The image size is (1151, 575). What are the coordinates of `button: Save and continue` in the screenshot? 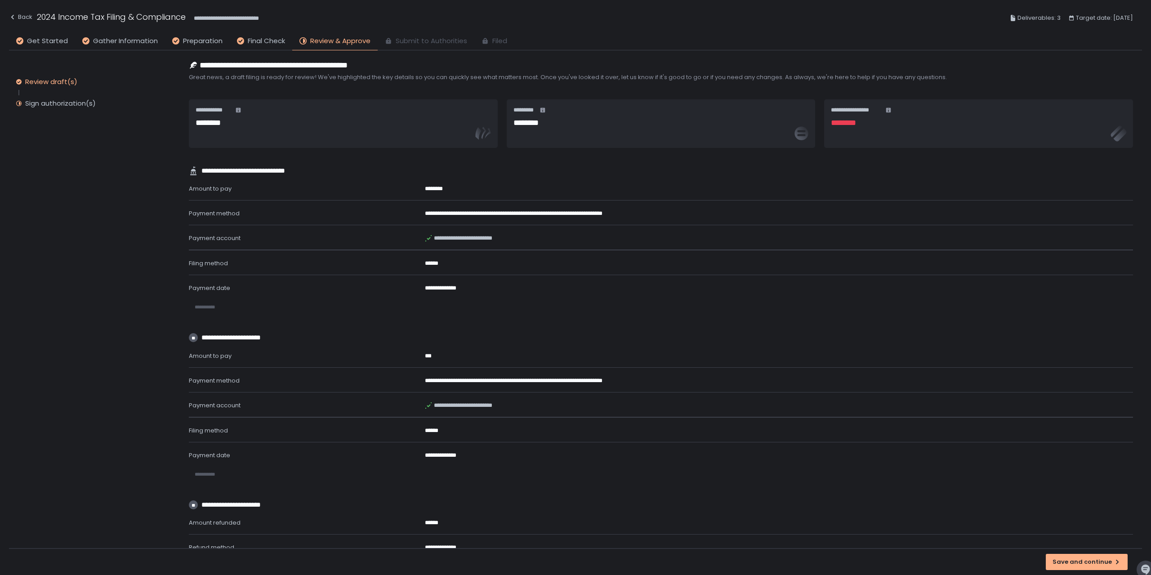 It's located at (1087, 562).